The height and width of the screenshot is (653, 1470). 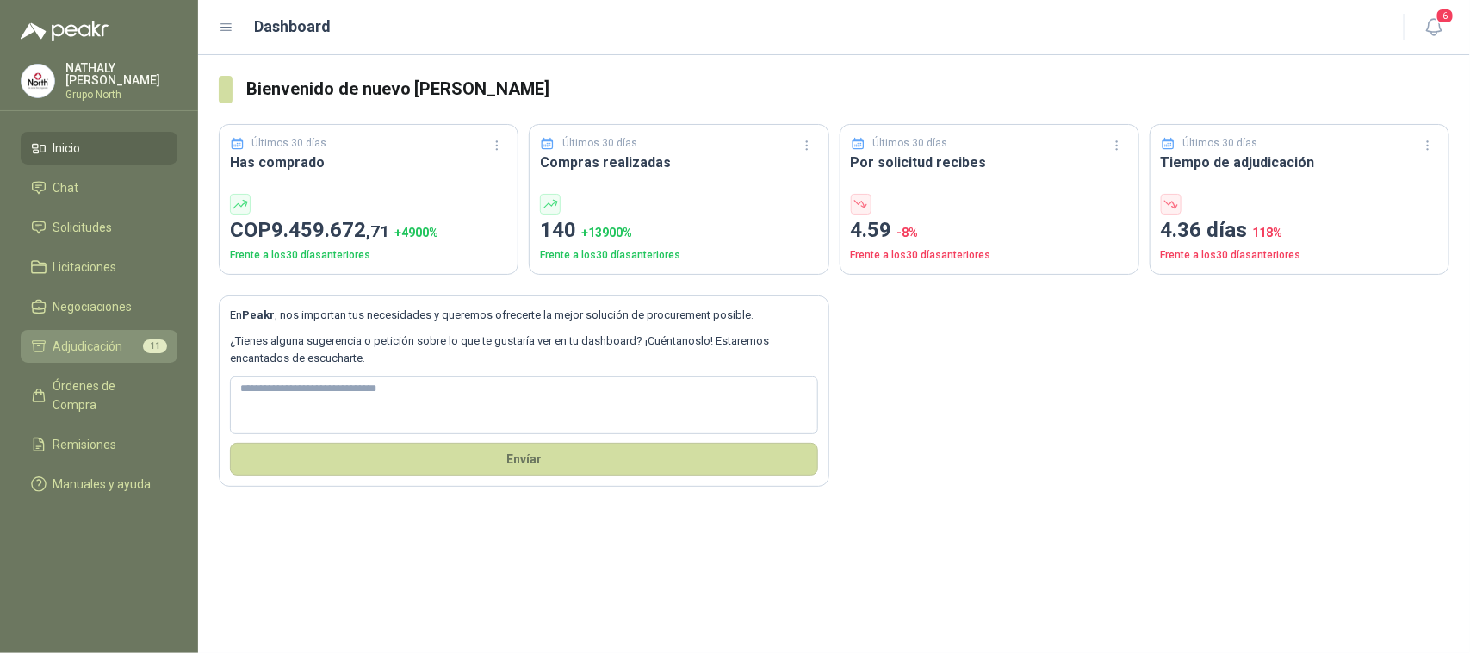 I want to click on a: Remisiones, so click(x=99, y=444).